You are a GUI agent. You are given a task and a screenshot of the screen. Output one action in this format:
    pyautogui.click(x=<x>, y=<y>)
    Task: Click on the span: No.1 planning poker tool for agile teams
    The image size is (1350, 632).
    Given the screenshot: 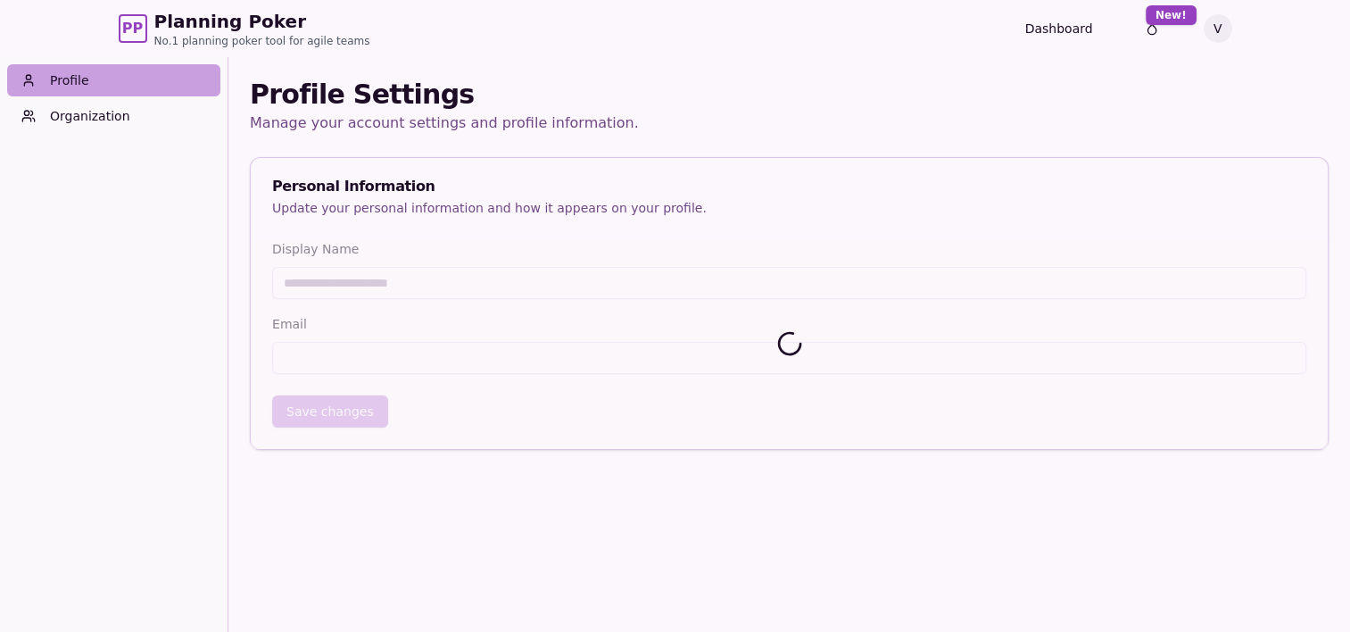 What is the action you would take?
    pyautogui.click(x=262, y=41)
    